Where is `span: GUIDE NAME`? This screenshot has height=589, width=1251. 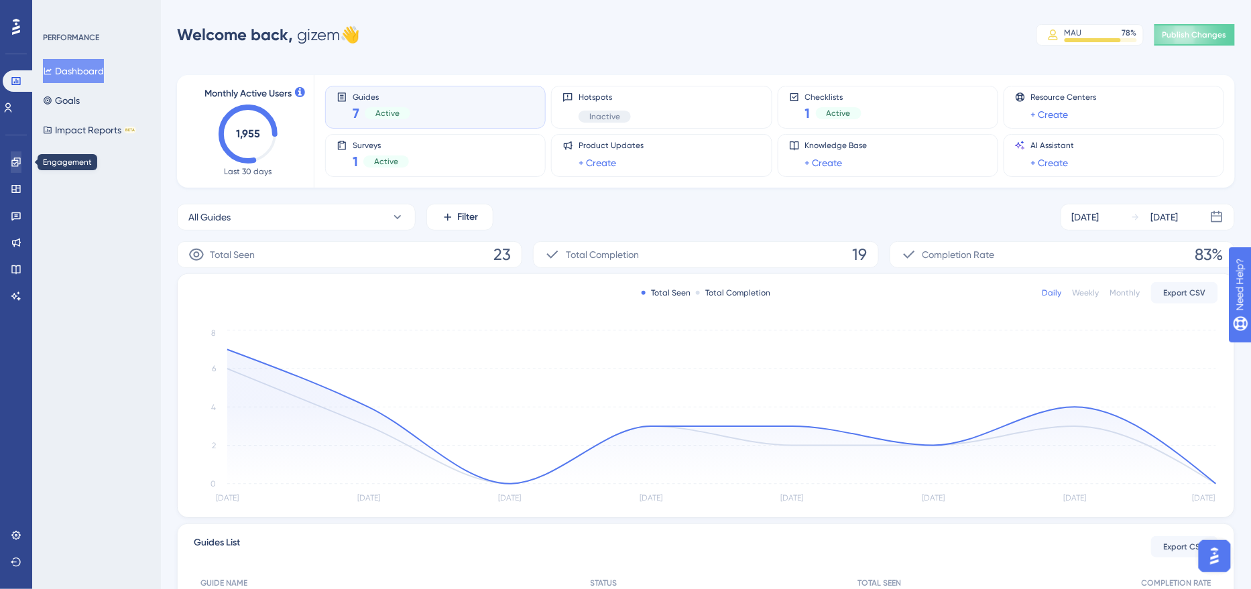
span: GUIDE NAME is located at coordinates (224, 583).